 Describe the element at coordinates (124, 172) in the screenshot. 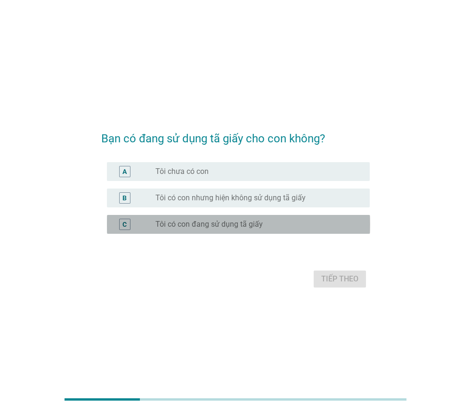

I see `div: A` at that location.